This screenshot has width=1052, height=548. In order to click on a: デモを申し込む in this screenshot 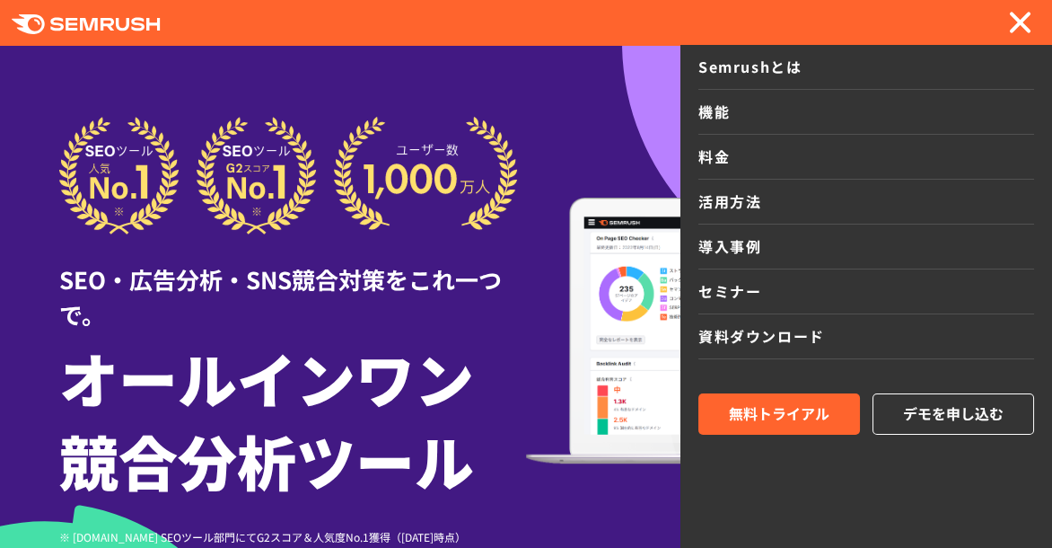, I will do `click(953, 414)`.